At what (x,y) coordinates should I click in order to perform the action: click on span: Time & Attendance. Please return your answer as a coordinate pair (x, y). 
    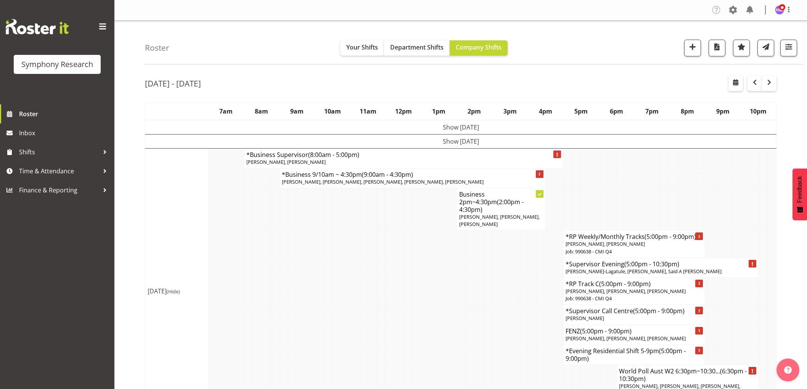
    Looking at the image, I should click on (59, 171).